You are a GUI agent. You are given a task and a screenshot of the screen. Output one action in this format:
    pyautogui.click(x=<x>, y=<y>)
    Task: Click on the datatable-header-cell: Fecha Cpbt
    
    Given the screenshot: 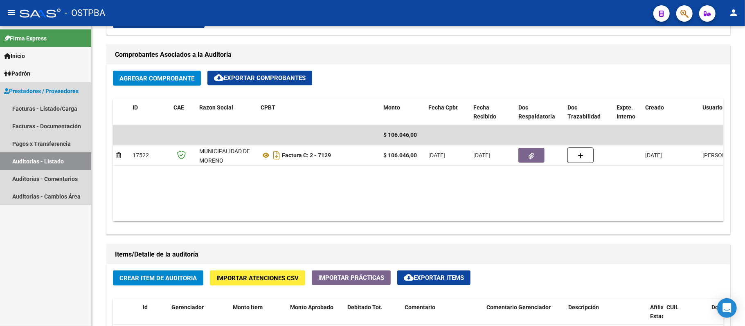 What is the action you would take?
    pyautogui.click(x=447, y=112)
    